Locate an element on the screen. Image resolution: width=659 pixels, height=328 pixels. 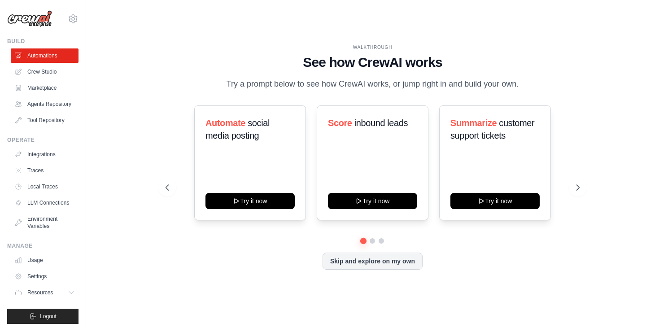
span: Automate is located at coordinates (225, 123).